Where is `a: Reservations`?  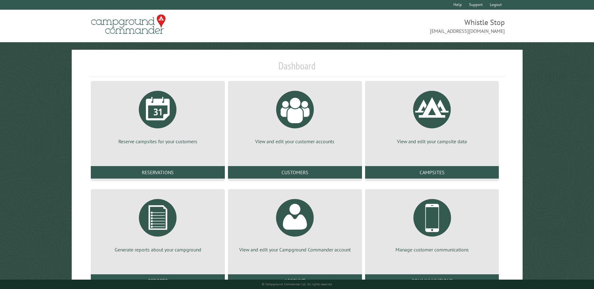
a: Reservations is located at coordinates (158, 173).